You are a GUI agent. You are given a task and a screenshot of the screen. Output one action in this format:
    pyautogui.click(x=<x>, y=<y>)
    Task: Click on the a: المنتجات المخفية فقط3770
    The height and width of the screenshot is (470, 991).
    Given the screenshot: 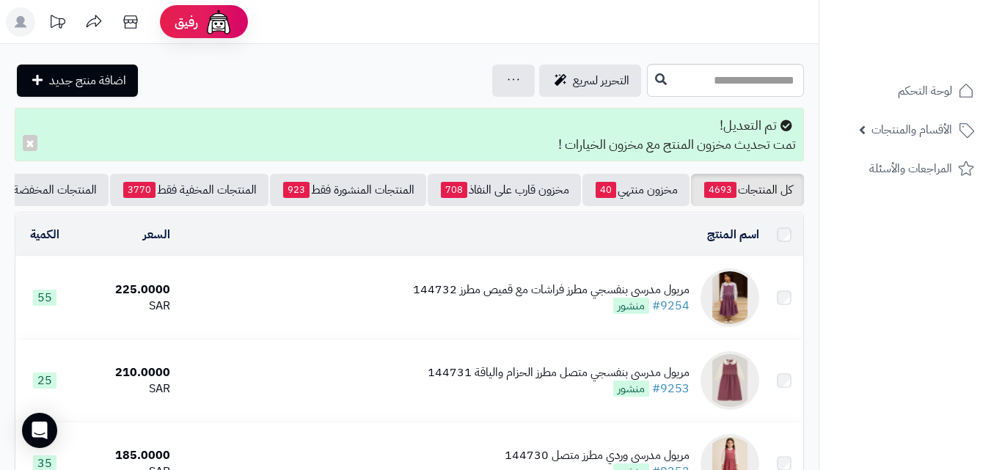 What is the action you would take?
    pyautogui.click(x=189, y=190)
    